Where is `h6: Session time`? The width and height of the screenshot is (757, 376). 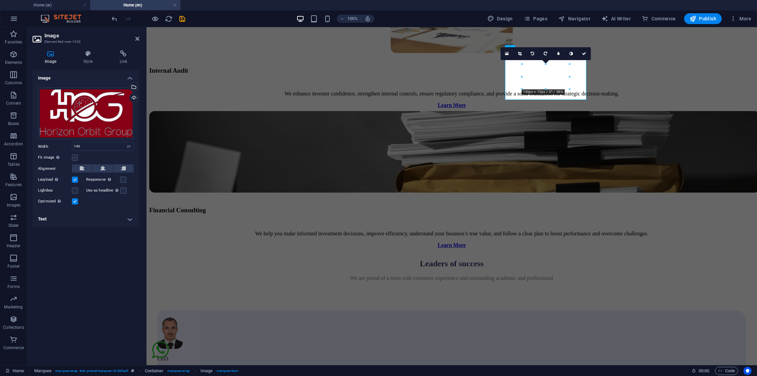
h6: Session time is located at coordinates (701, 371).